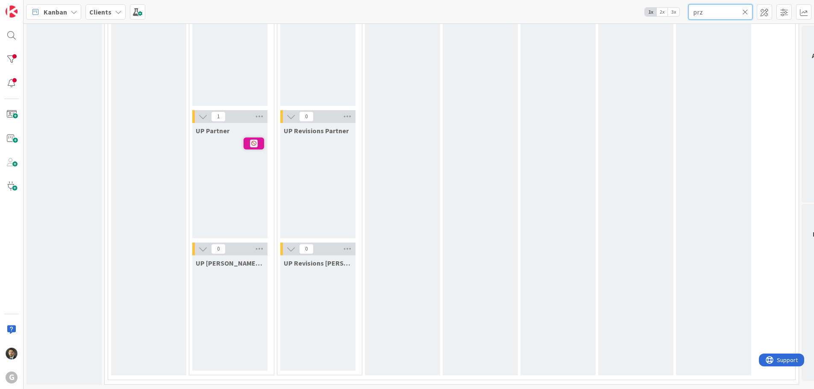  Describe the element at coordinates (55, 12) in the screenshot. I see `span: Kanban` at that location.